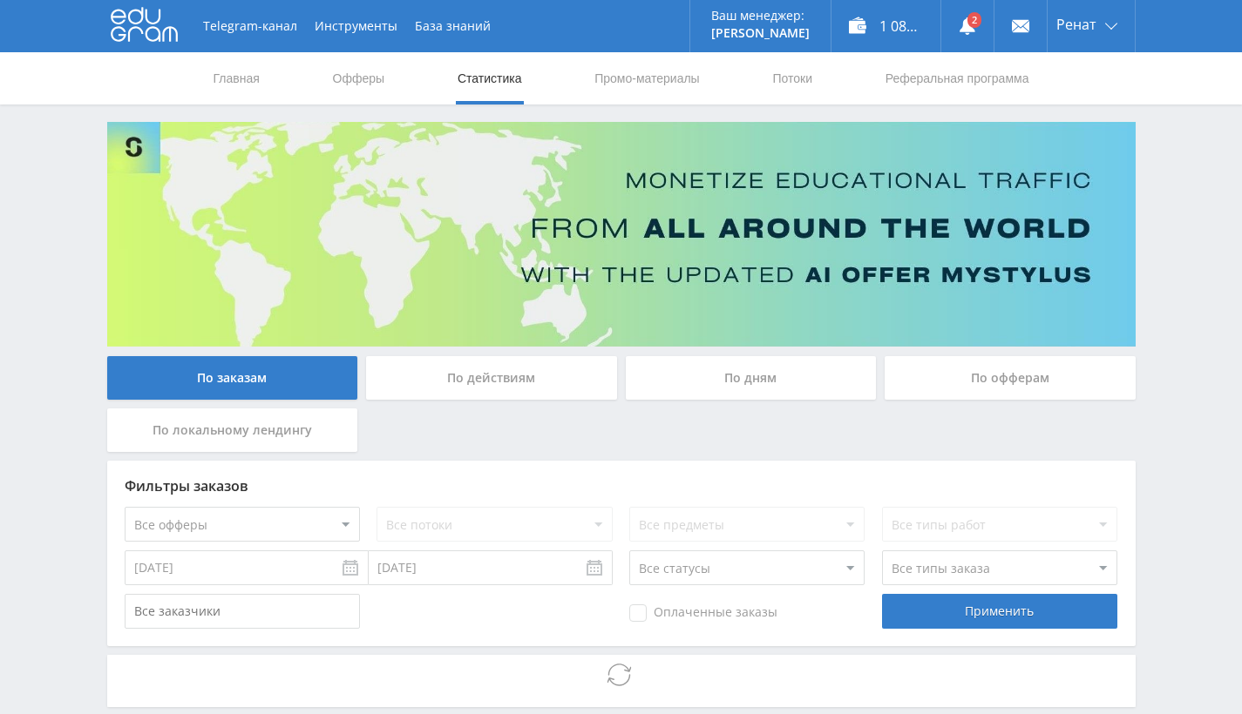 Image resolution: width=1242 pixels, height=714 pixels. I want to click on a: Реферальная программа, so click(957, 78).